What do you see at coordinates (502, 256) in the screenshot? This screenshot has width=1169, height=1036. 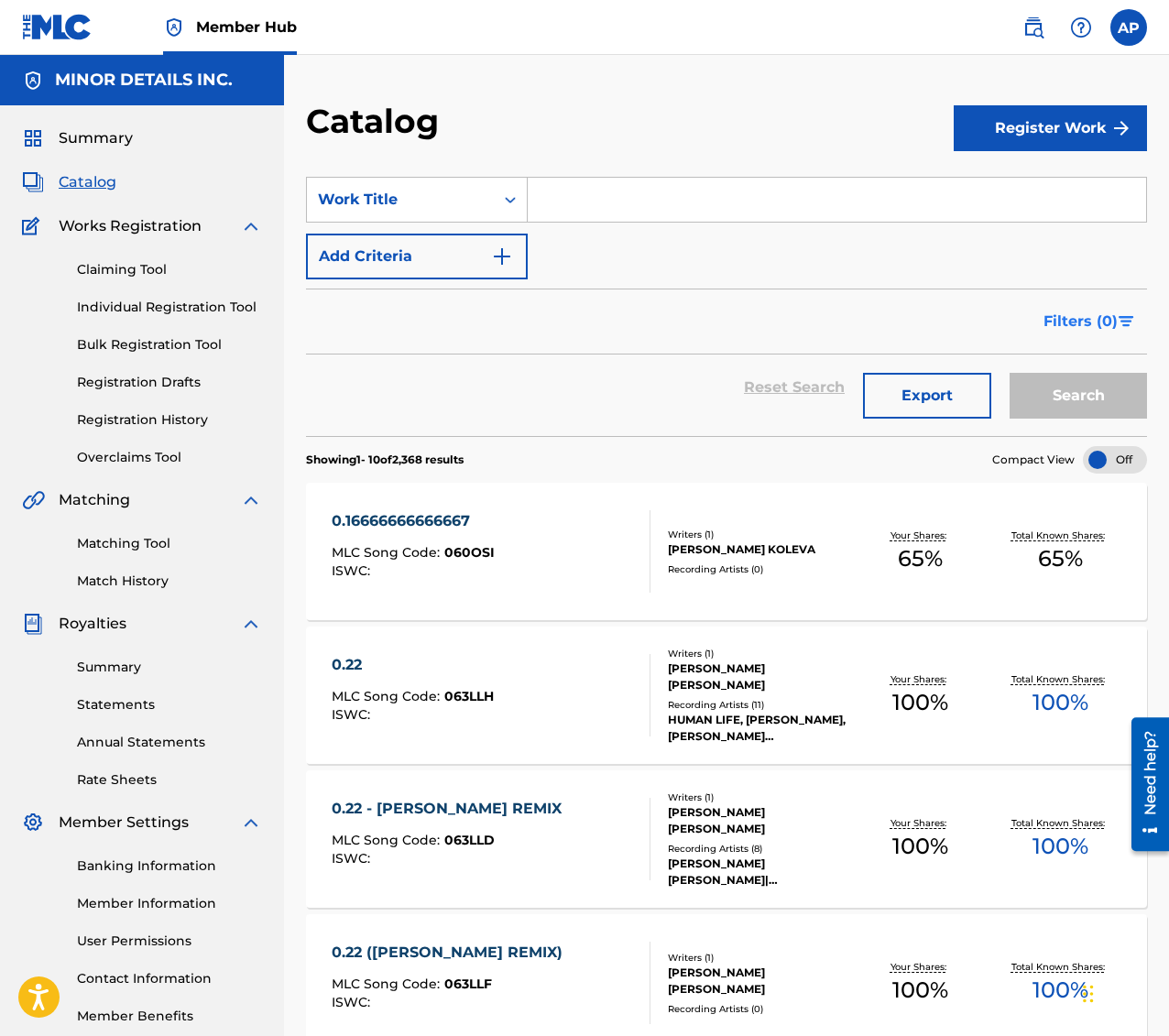 I see `img: 9d2ae6d4665cec9f34b9.svg` at bounding box center [502, 256].